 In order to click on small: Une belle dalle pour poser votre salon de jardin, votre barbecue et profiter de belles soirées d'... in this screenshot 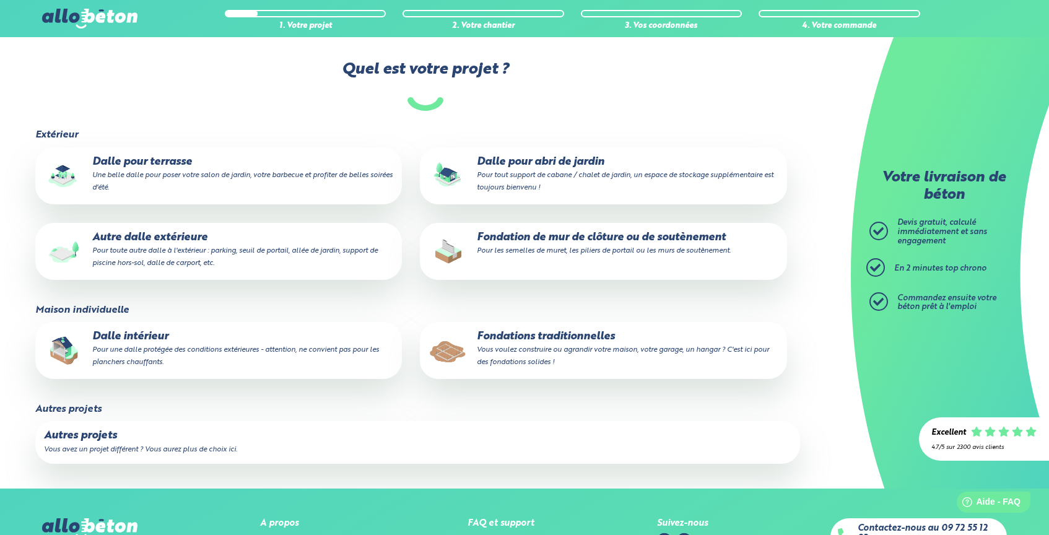, I will do `click(242, 181)`.